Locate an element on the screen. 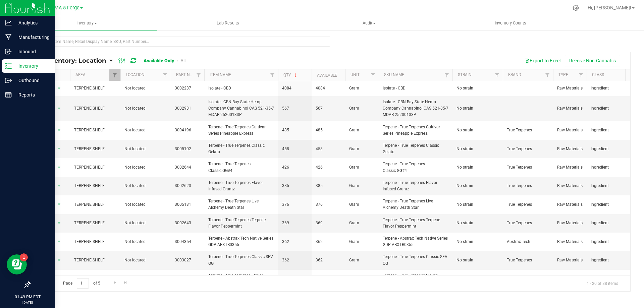  span: 3002644 is located at coordinates (188, 167).